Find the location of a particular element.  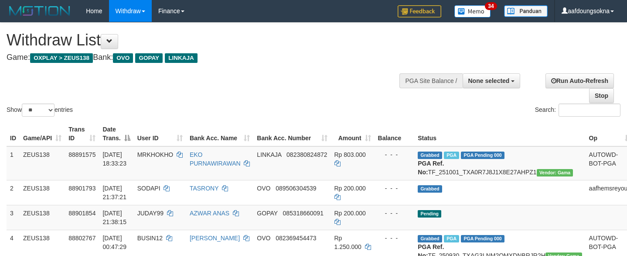

th: Trans ID: activate to sort column ascending is located at coordinates (82, 133).